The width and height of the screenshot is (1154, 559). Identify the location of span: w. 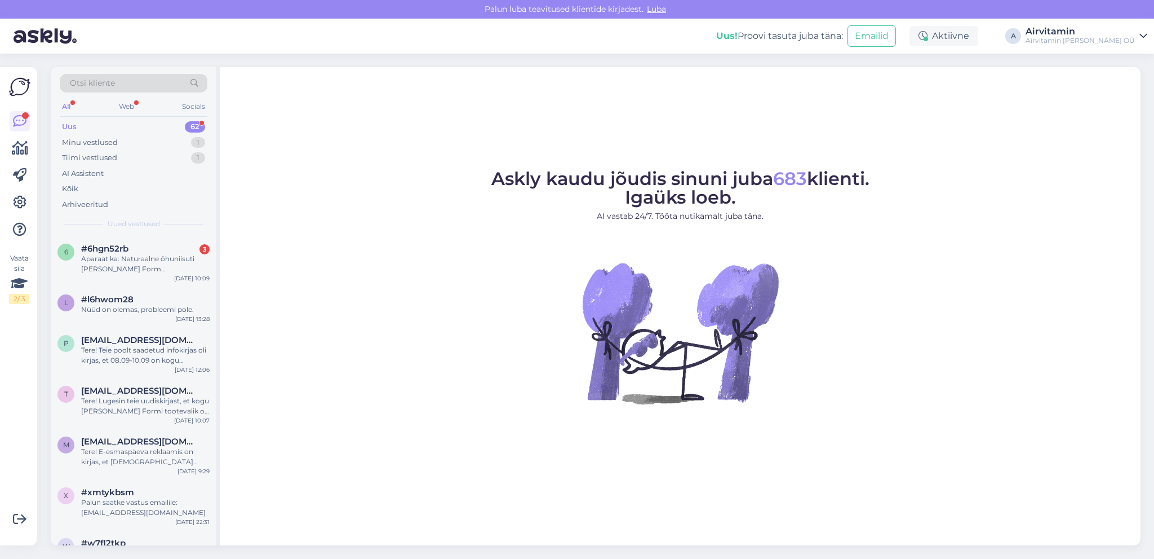
(66, 546).